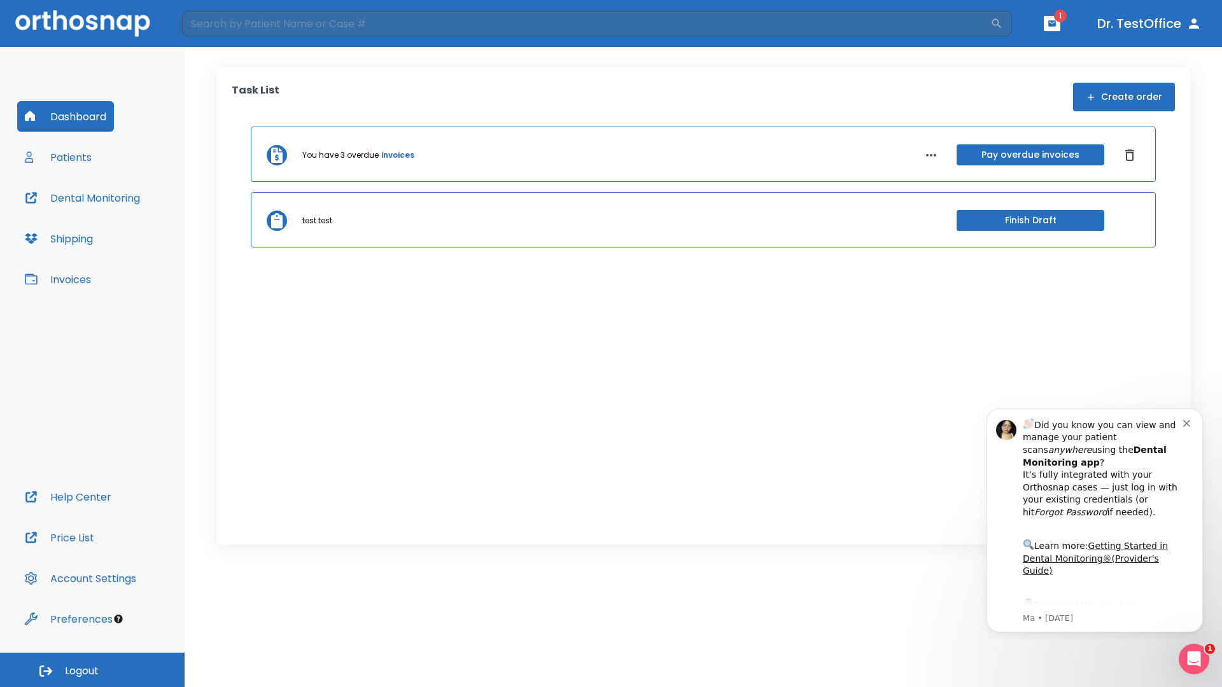  What do you see at coordinates (58, 279) in the screenshot?
I see `button: Invoices` at bounding box center [58, 279].